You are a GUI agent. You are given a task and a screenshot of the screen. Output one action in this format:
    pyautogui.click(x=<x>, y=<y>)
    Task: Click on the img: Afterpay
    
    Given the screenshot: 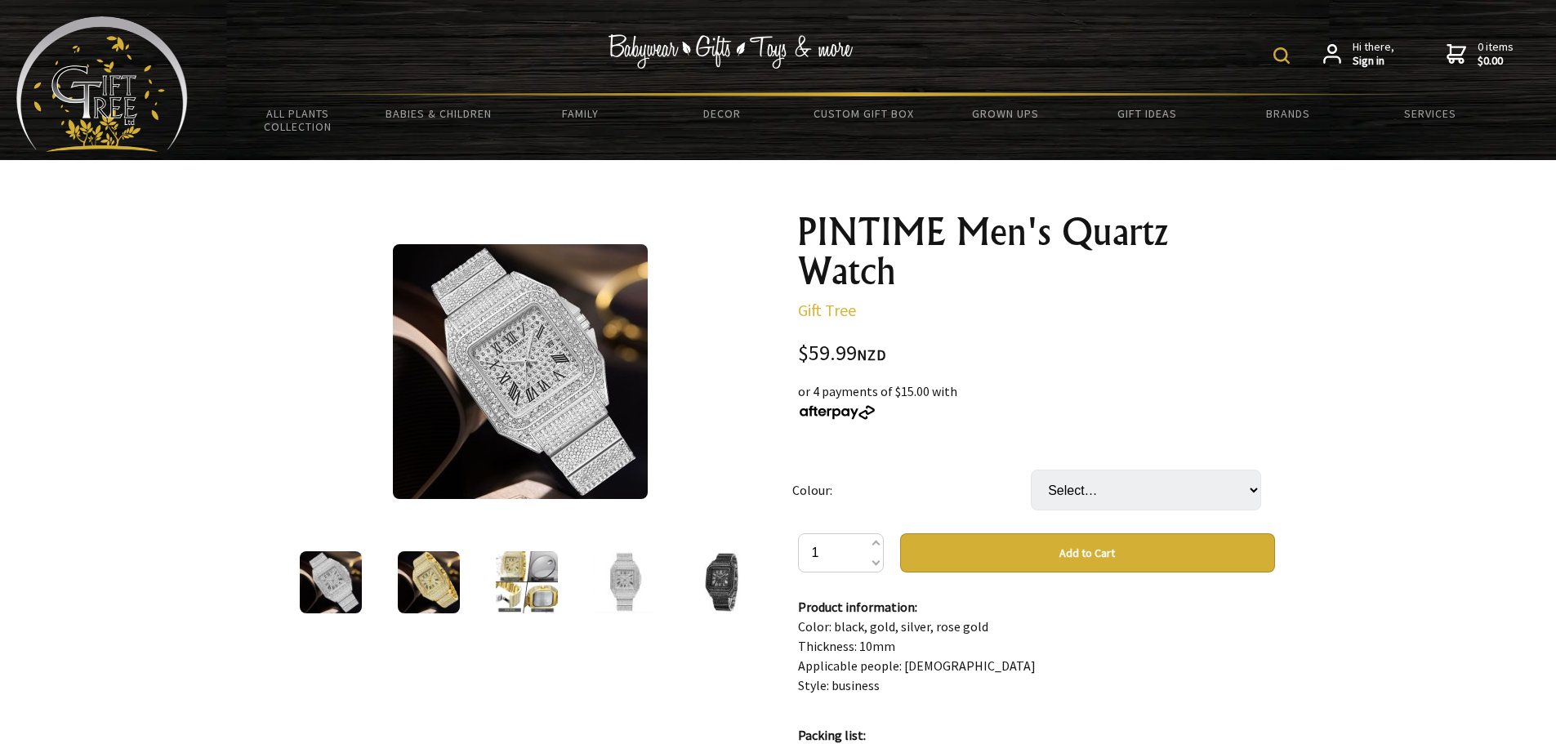 What is the action you would take?
    pyautogui.click(x=837, y=413)
    